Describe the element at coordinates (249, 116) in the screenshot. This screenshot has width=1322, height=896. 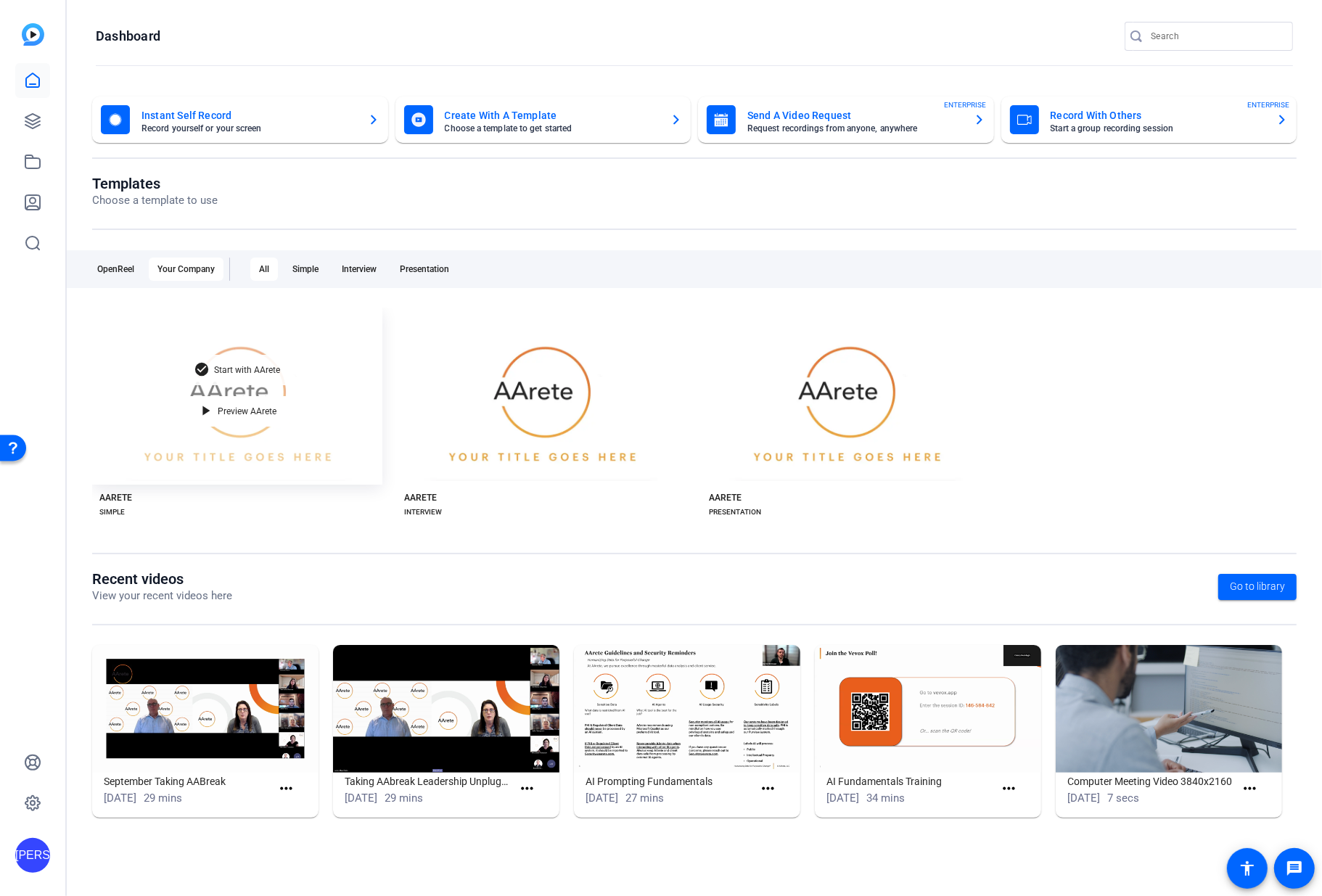
I see `mat-card-title: Instant Self Record` at that location.